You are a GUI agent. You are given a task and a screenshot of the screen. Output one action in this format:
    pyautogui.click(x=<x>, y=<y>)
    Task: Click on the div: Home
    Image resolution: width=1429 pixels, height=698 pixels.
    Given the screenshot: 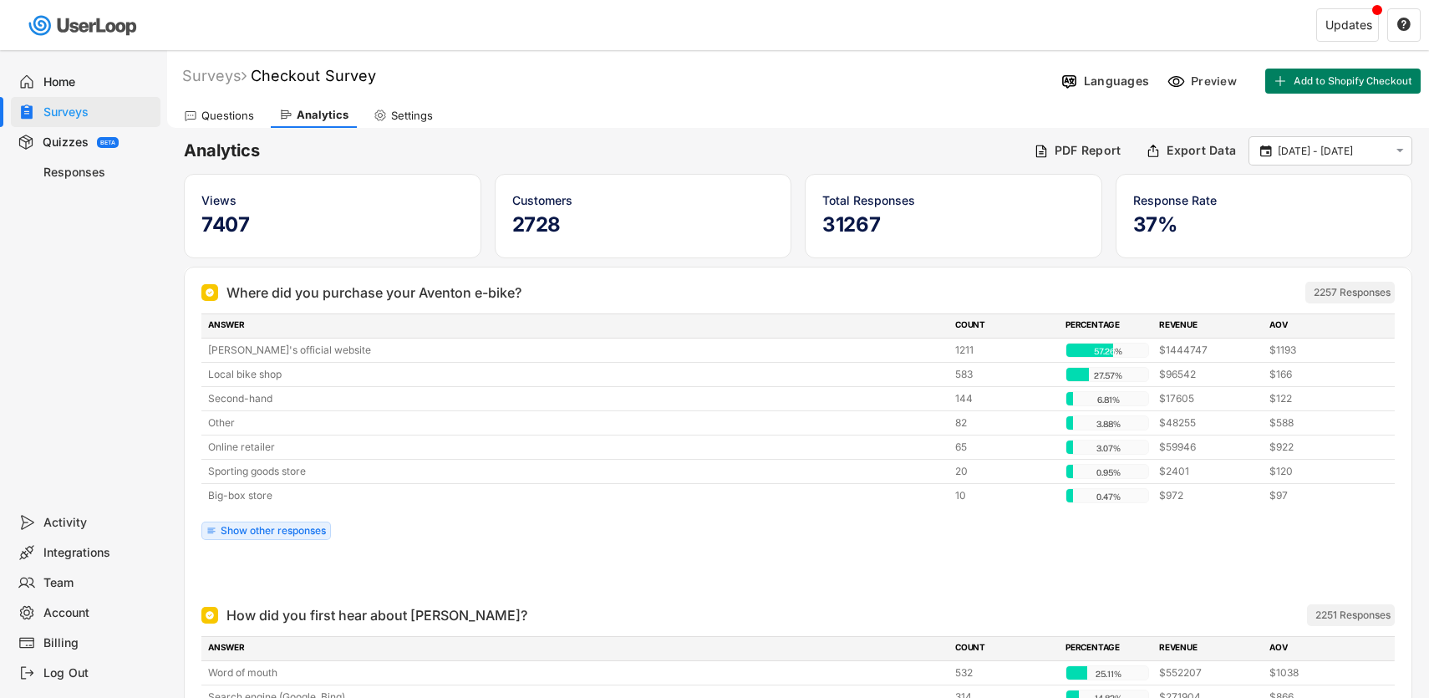 What is the action you would take?
    pyautogui.click(x=99, y=82)
    